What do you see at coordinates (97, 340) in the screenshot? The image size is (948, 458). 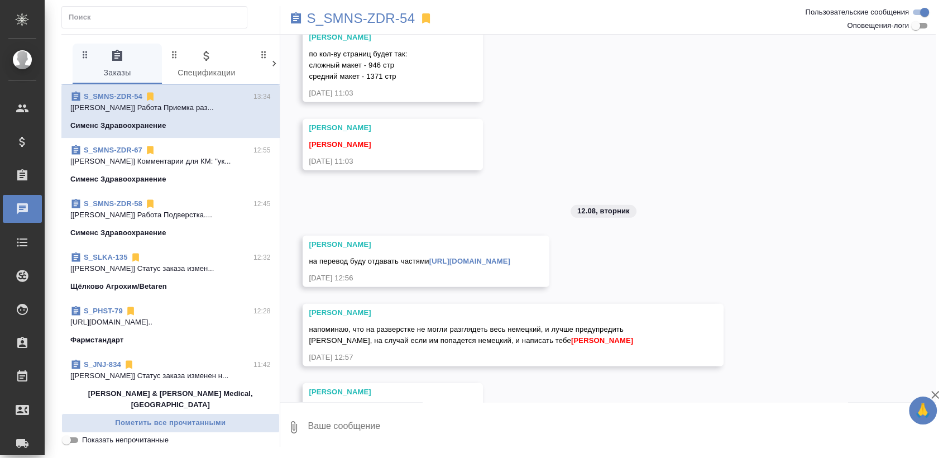 I see `p: Фармстандарт` at bounding box center [97, 340].